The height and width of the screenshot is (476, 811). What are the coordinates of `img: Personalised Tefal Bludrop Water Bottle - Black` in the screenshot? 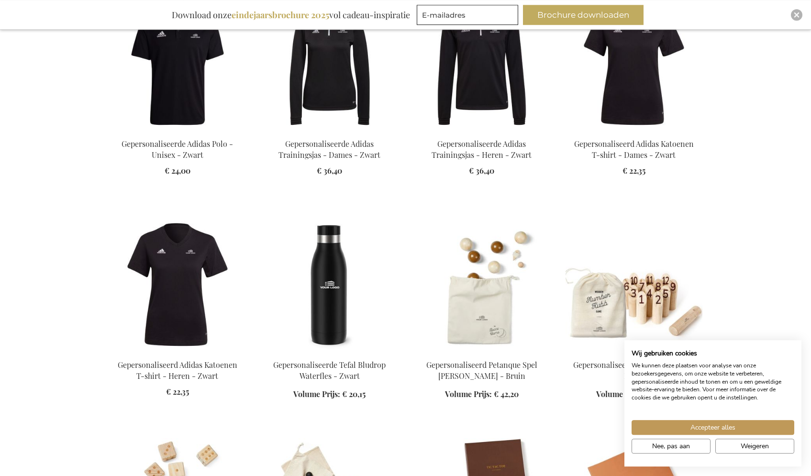 It's located at (330, 285).